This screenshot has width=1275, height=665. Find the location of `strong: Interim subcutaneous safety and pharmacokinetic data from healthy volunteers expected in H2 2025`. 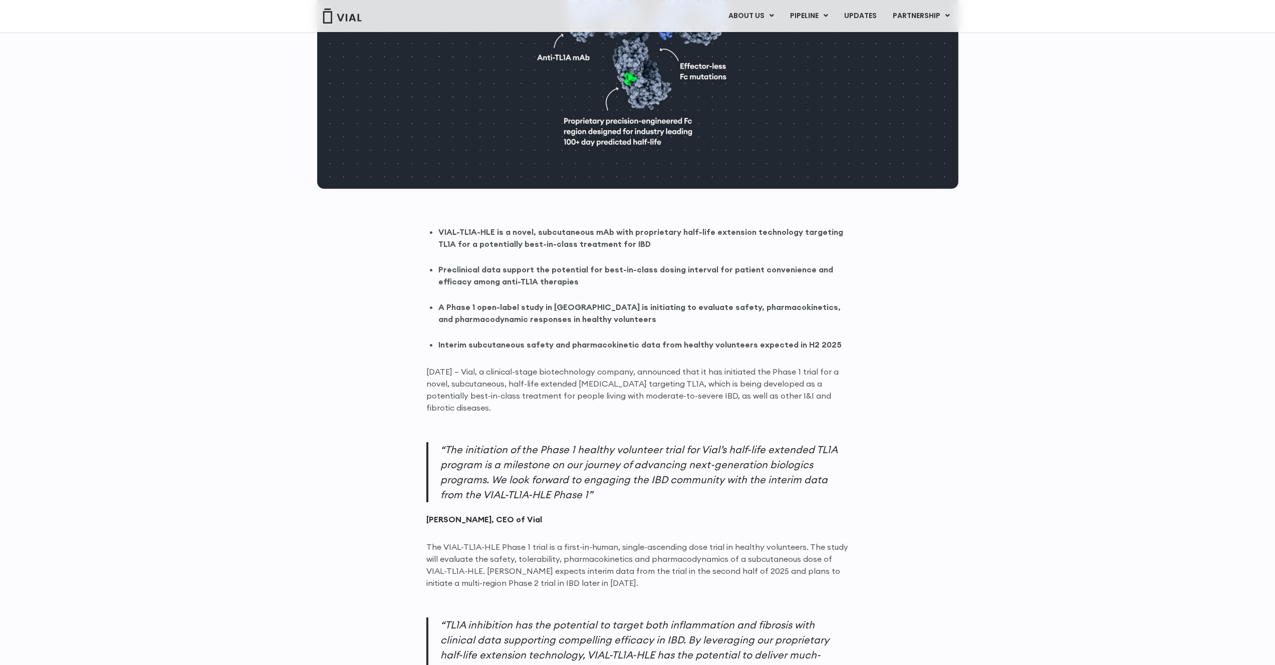

strong: Interim subcutaneous safety and pharmacokinetic data from healthy volunteers expected in H2 2025 is located at coordinates (640, 345).